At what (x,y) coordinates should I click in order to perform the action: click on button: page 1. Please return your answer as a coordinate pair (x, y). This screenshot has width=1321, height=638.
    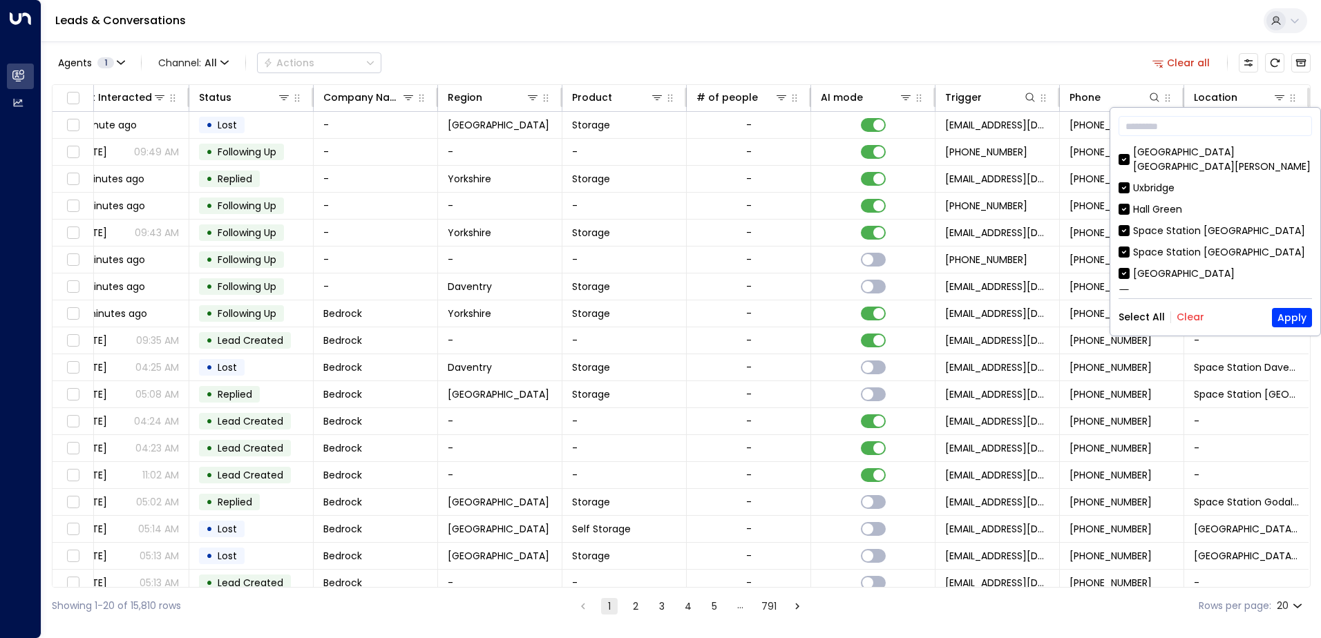
    Looking at the image, I should click on (609, 606).